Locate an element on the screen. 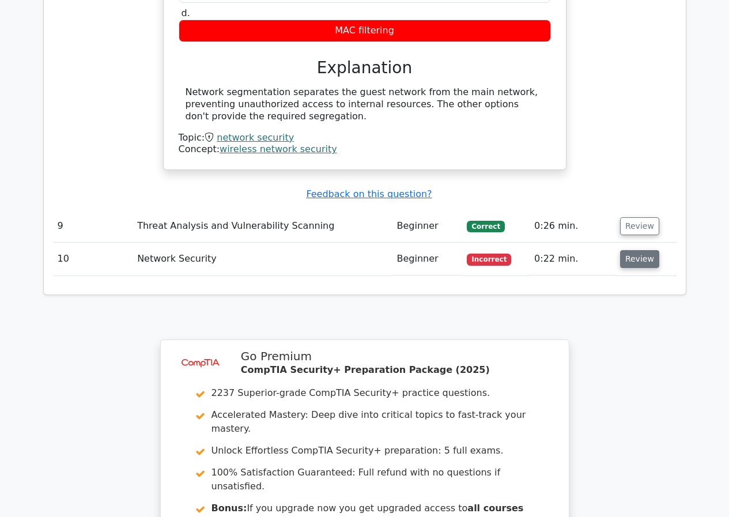 The image size is (729, 517). span: Incorrect is located at coordinates (489, 259).